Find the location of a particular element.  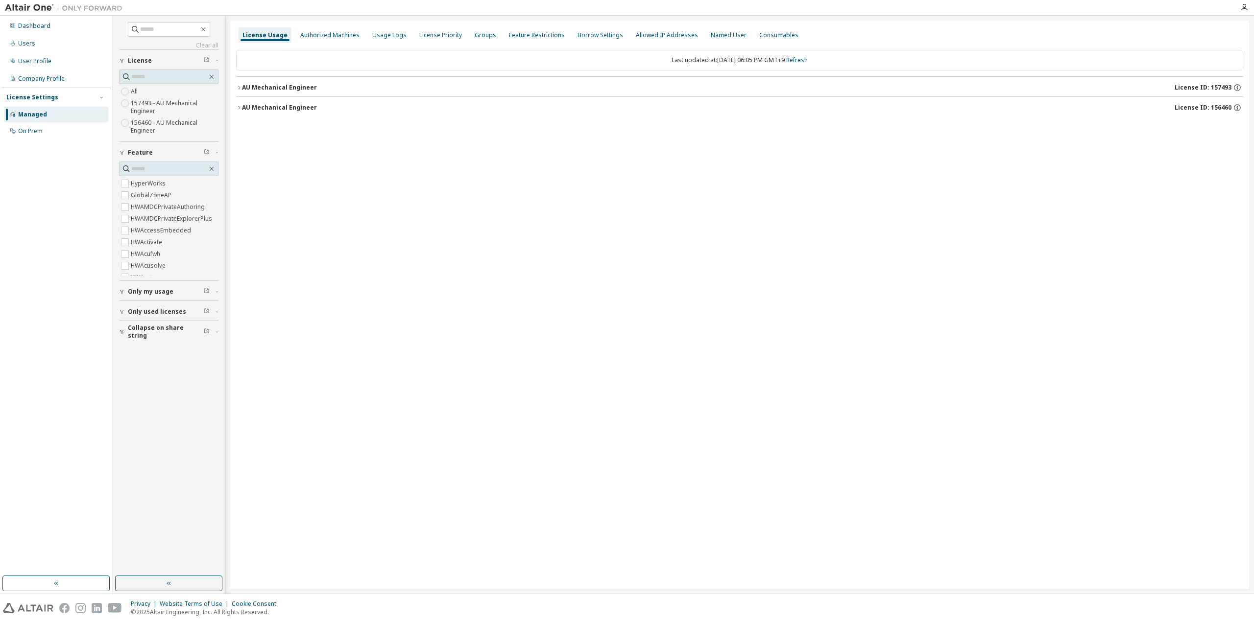

p: © 2025 Altair Engineering, Inc. All Rights Reserved. is located at coordinates (206, 612).